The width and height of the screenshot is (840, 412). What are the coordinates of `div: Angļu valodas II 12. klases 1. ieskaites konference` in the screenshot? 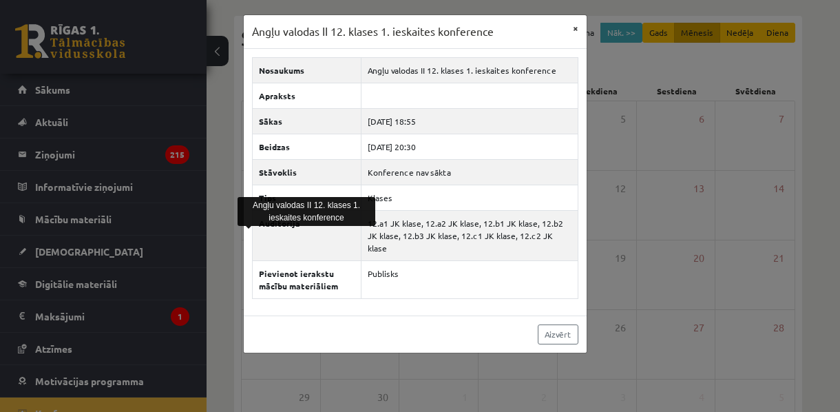 It's located at (306, 211).